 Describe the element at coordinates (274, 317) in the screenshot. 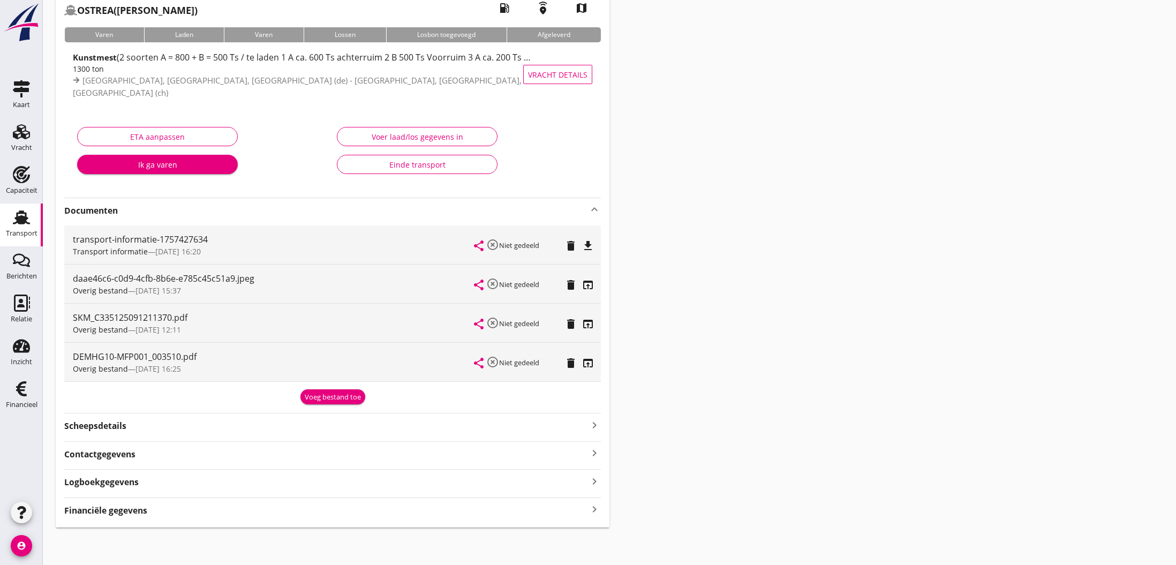

I see `div: SKM_C335125091211370.pdf` at that location.